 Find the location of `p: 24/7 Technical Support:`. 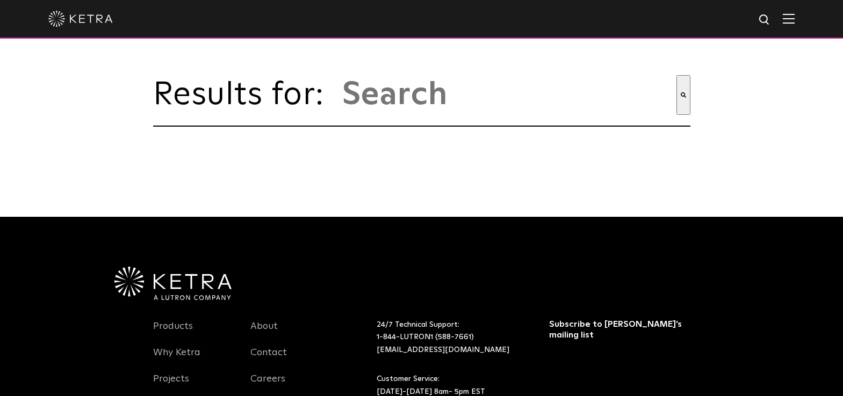

p: 24/7 Technical Support: is located at coordinates (449, 338).